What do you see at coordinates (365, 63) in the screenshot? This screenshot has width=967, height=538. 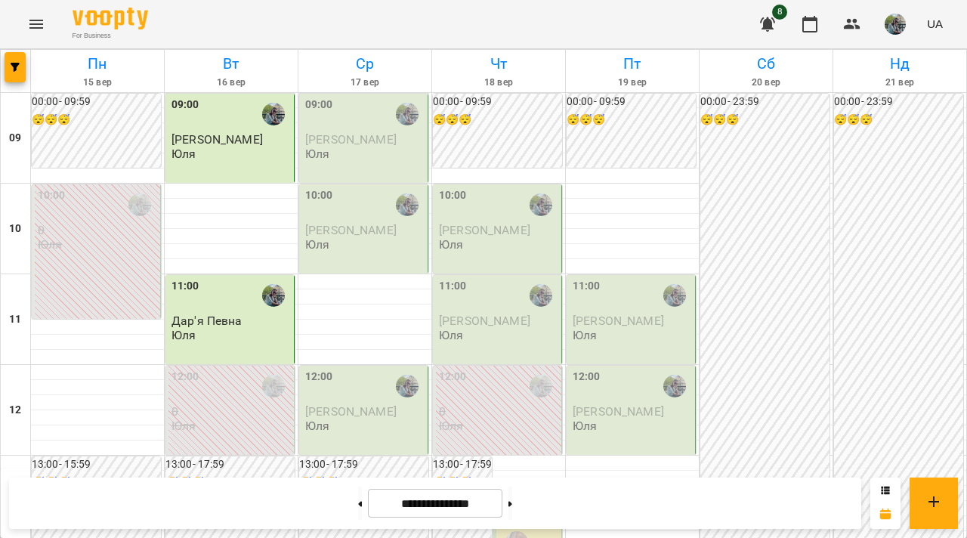 I see `h6: Ср` at bounding box center [365, 63].